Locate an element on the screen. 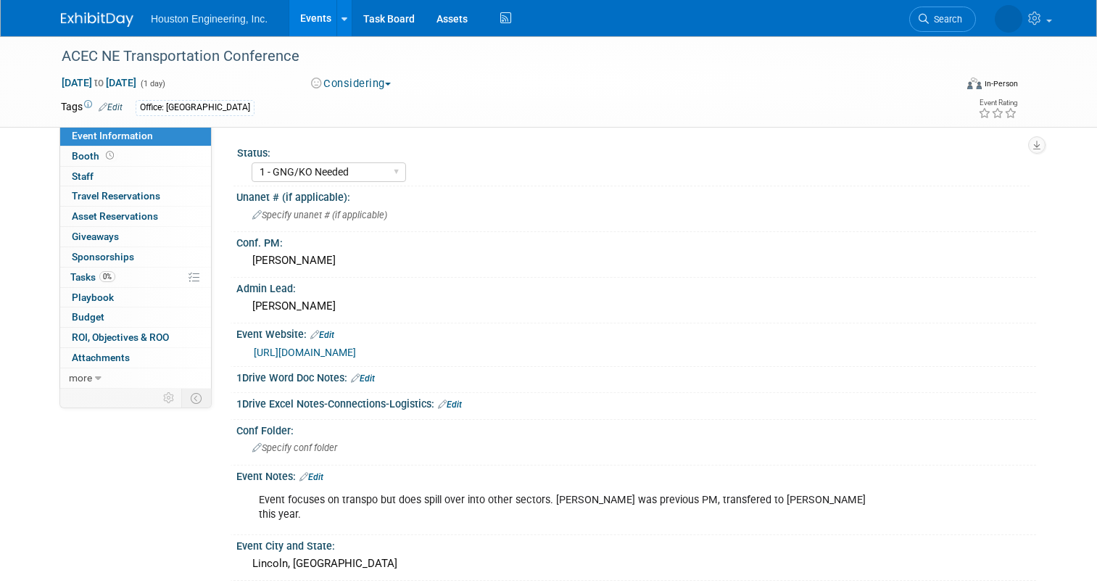  div: Conf. PM: is located at coordinates (636, 241).